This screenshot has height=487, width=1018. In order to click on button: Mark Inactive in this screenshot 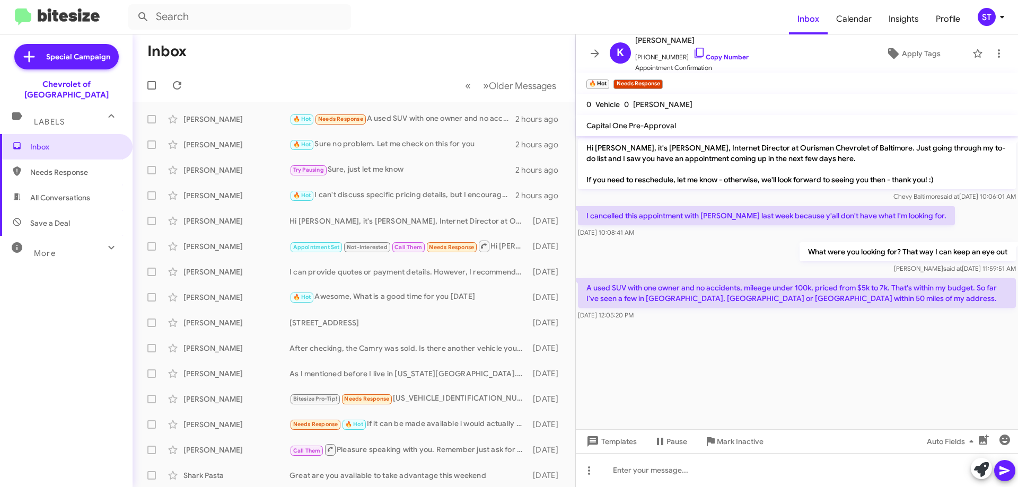, I will do `click(734, 442)`.